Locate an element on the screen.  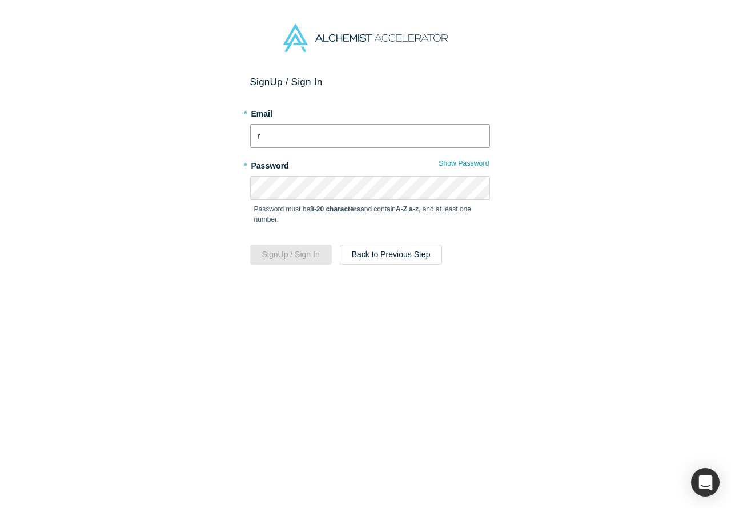
button: Back to Previous Step is located at coordinates (391, 254).